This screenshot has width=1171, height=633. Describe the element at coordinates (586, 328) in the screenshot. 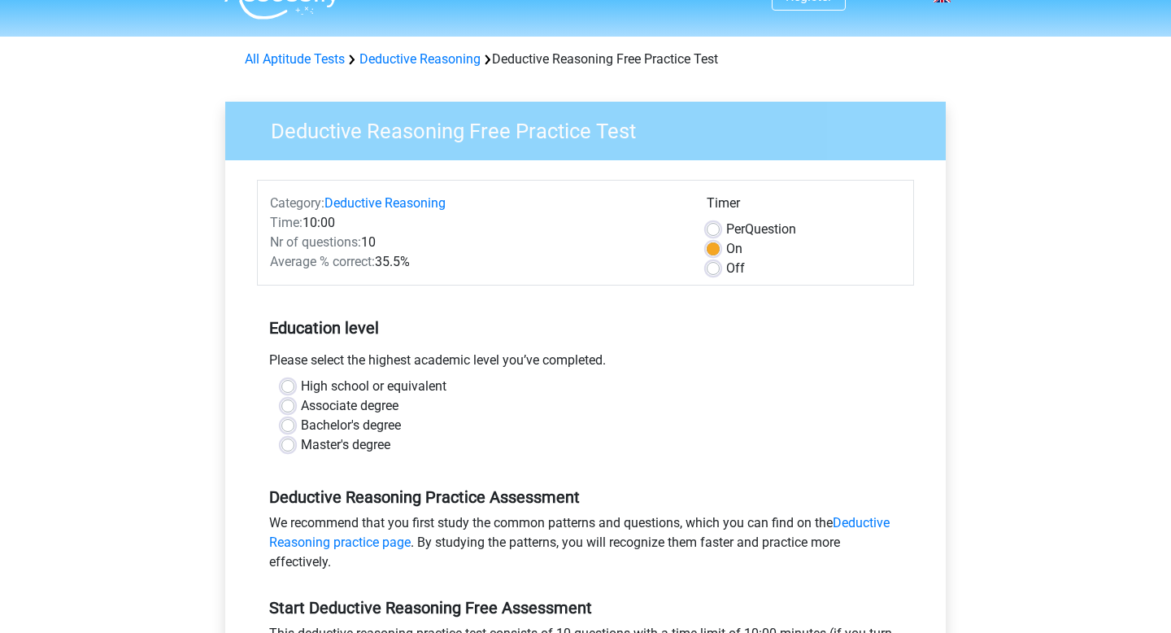

I see `h5: Education level` at that location.